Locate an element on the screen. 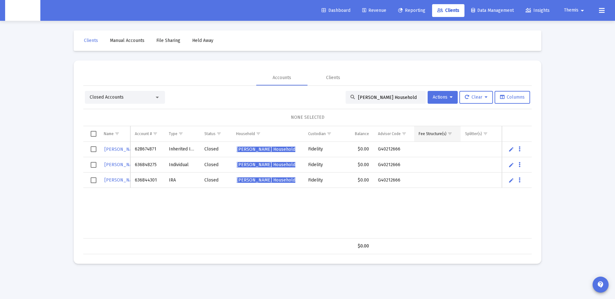 This screenshot has width=615, height=299. div: Balance is located at coordinates (362, 134).